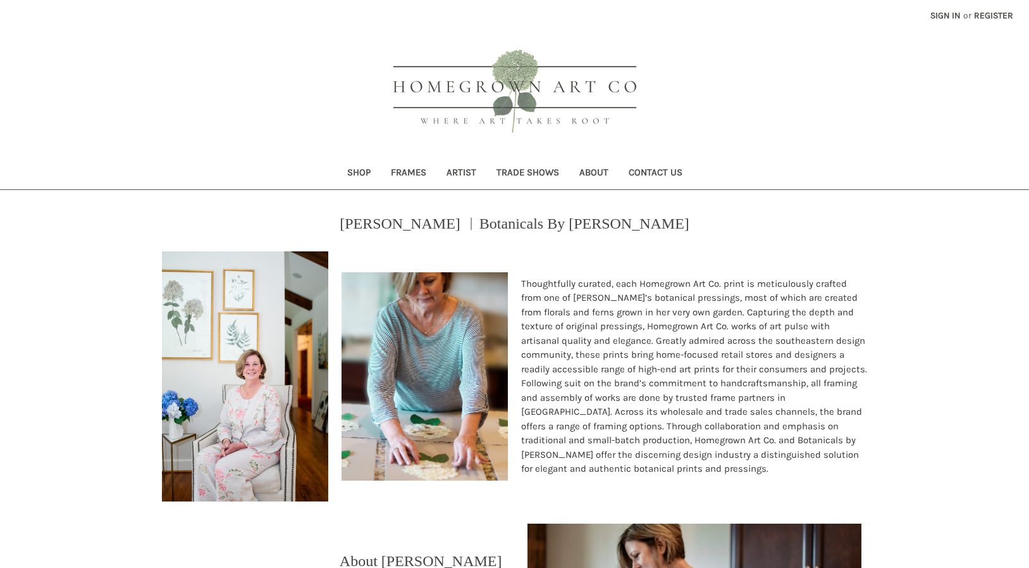 The height and width of the screenshot is (568, 1029). What do you see at coordinates (515, 92) in the screenshot?
I see `a: HOMEGROWN ART CO` at bounding box center [515, 92].